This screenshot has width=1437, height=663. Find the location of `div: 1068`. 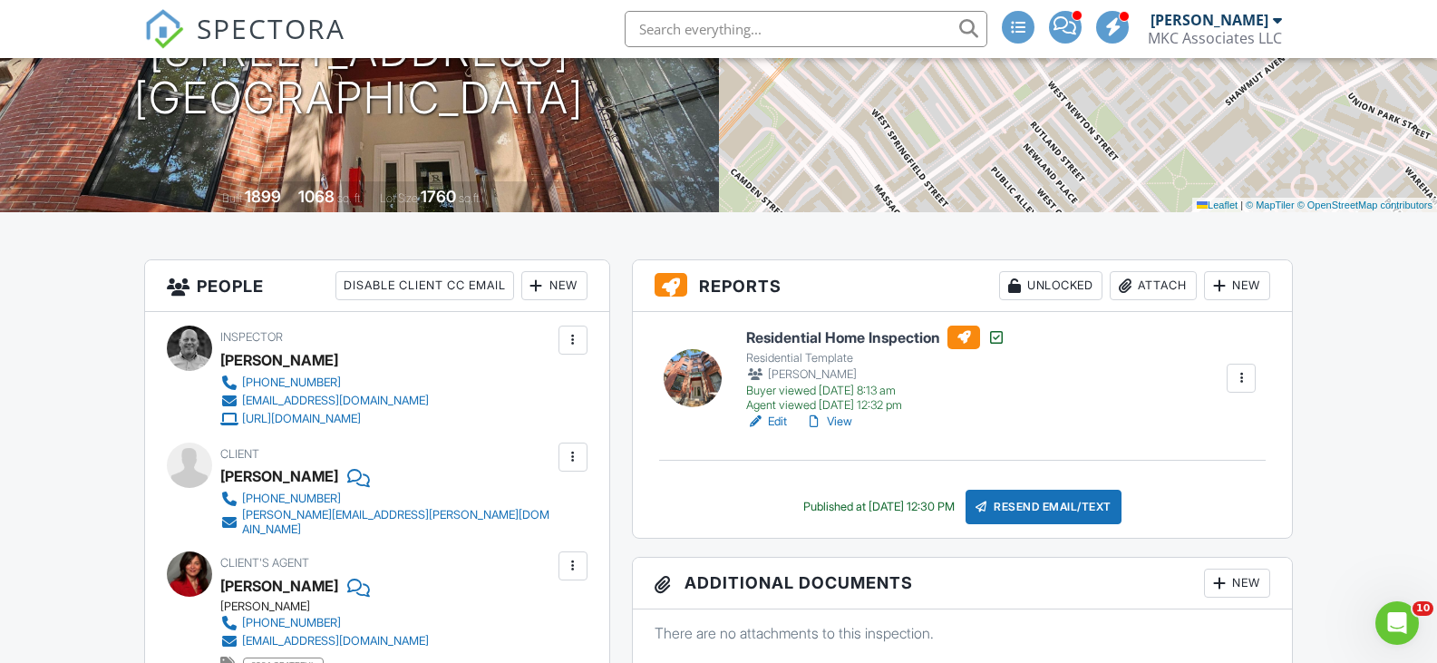

div: 1068 is located at coordinates (316, 196).